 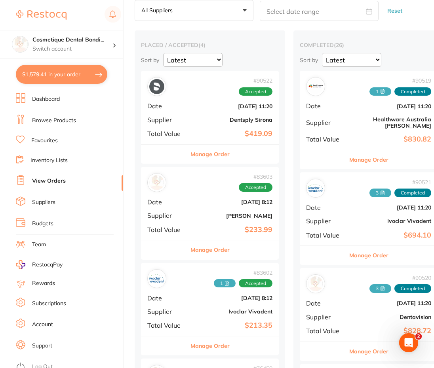 What do you see at coordinates (72, 49) in the screenshot?
I see `p: Switch account` at bounding box center [72, 49].